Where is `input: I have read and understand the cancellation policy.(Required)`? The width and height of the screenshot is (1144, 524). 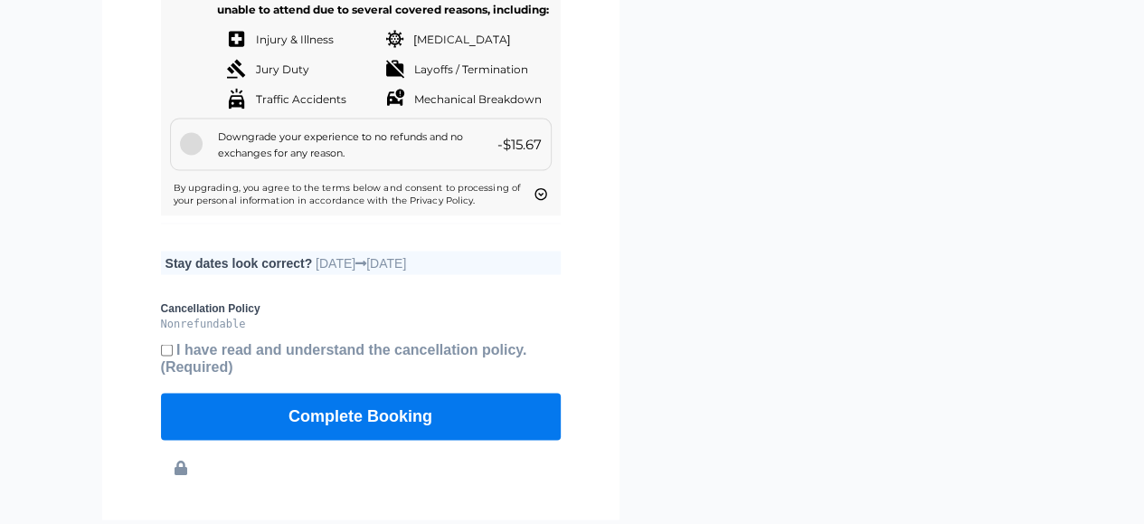
input: I have read and understand the cancellation policy.(Required) is located at coordinates (166, 349).